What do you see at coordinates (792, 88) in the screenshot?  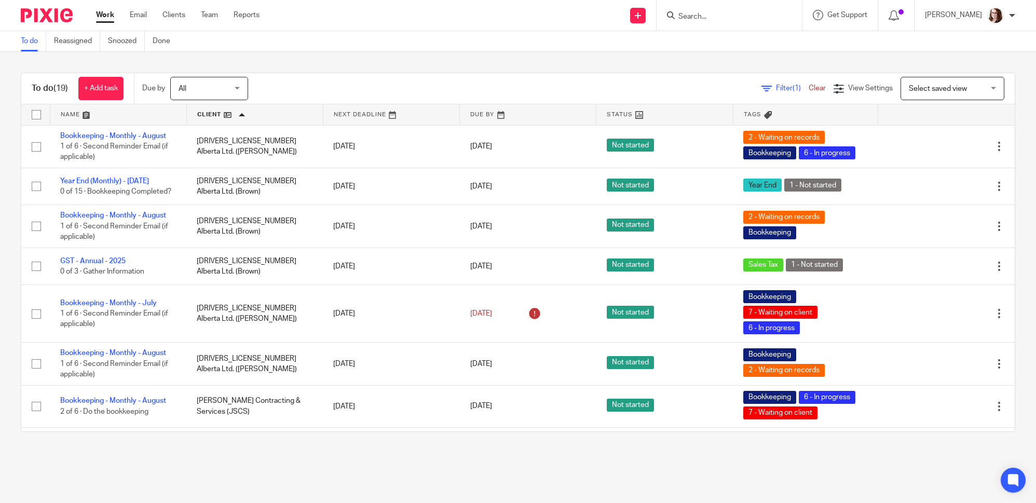 I see `span: Filter` at bounding box center [792, 88].